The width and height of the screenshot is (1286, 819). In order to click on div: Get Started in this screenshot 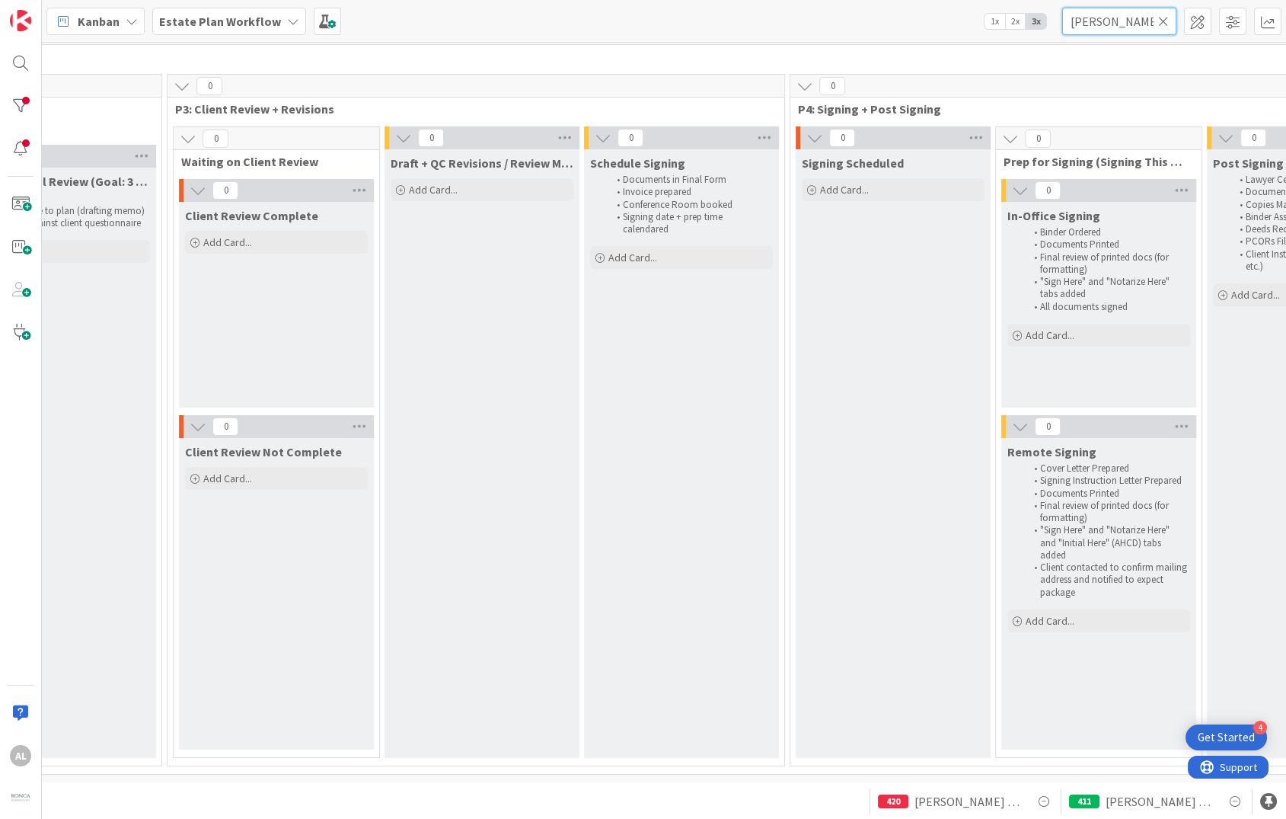, I will do `click(1226, 737)`.